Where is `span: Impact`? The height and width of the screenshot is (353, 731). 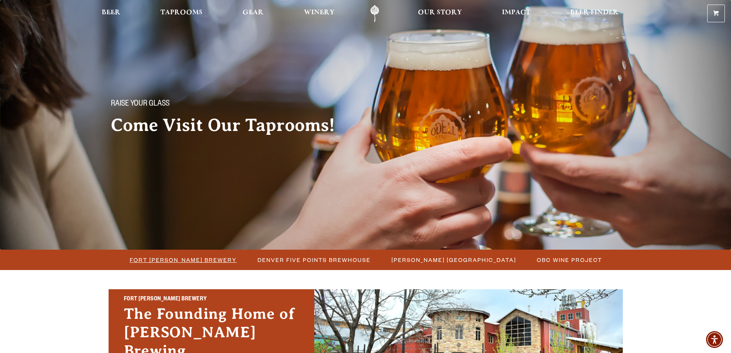
span: Impact is located at coordinates (516, 13).